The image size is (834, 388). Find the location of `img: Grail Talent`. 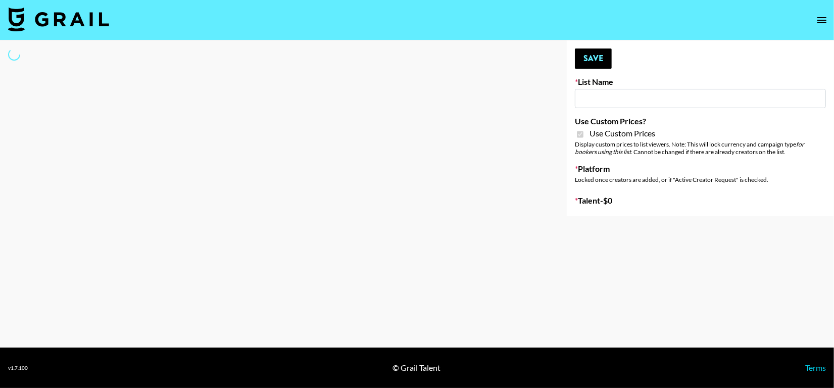

img: Grail Talent is located at coordinates (59, 19).